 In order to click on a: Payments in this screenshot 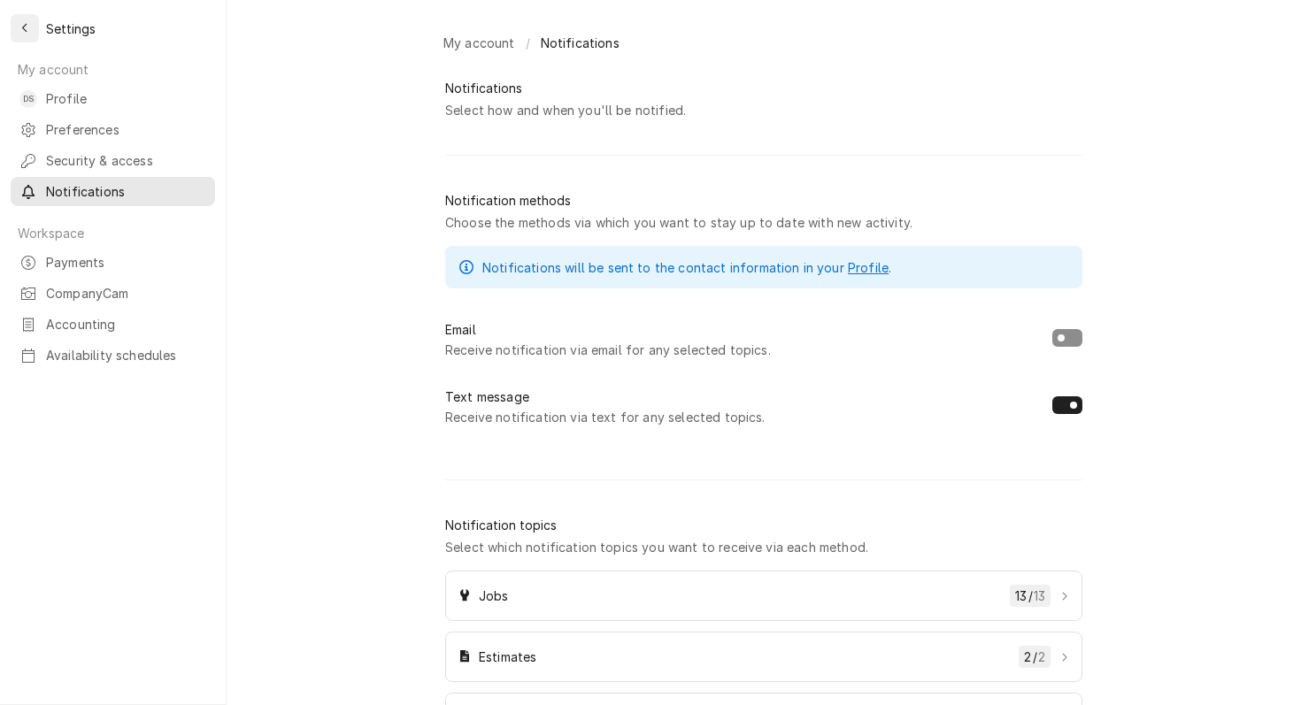, I will do `click(112, 262)`.